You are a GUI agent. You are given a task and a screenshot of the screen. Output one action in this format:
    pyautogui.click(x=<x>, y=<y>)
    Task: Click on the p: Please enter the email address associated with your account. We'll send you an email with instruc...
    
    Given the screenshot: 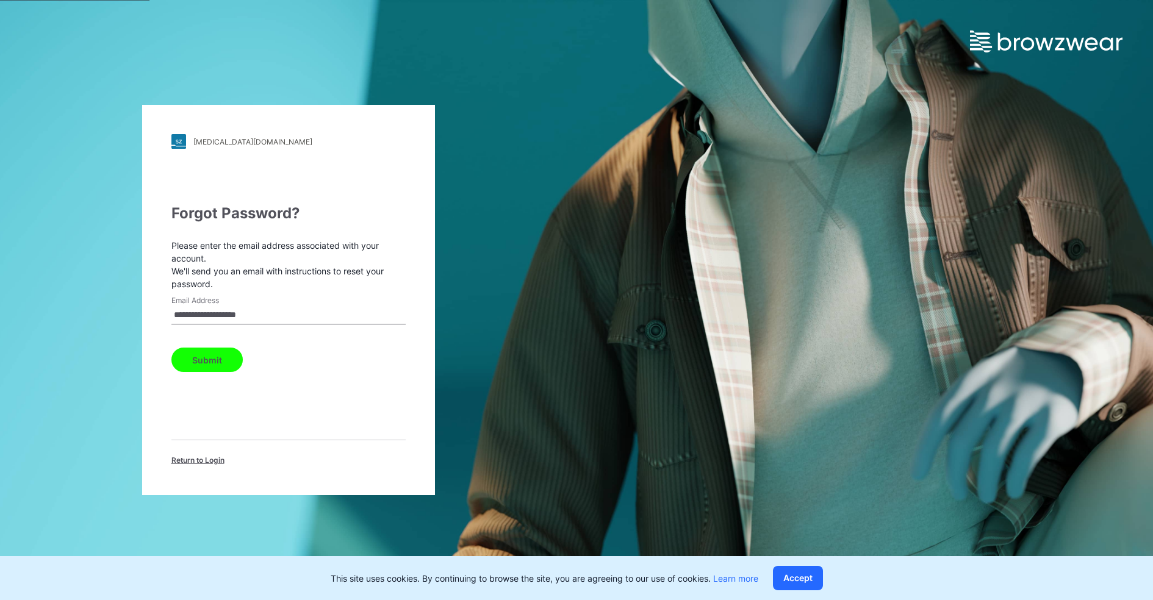 What is the action you would take?
    pyautogui.click(x=288, y=265)
    